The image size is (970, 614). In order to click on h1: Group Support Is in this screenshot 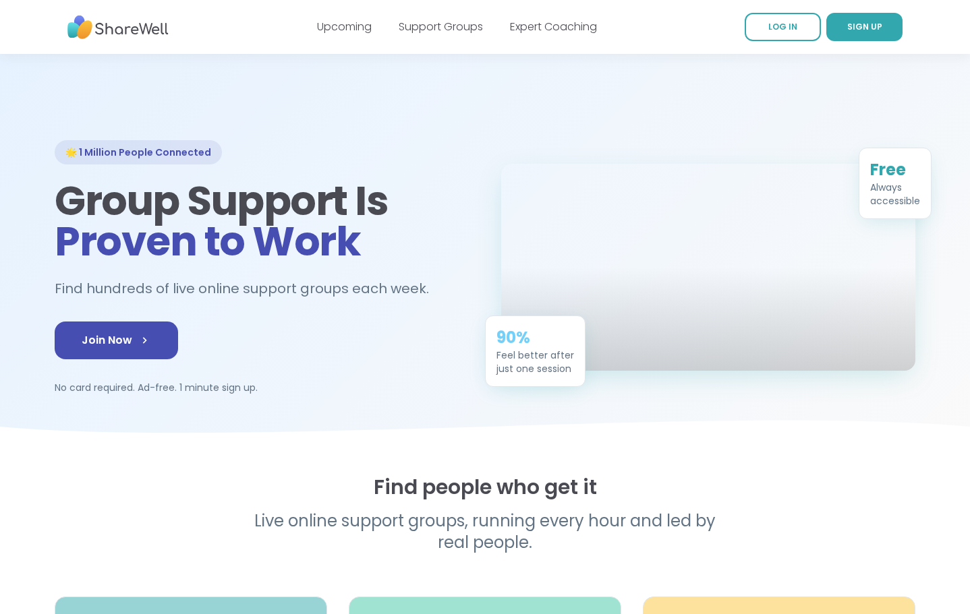, I will do `click(262, 221)`.